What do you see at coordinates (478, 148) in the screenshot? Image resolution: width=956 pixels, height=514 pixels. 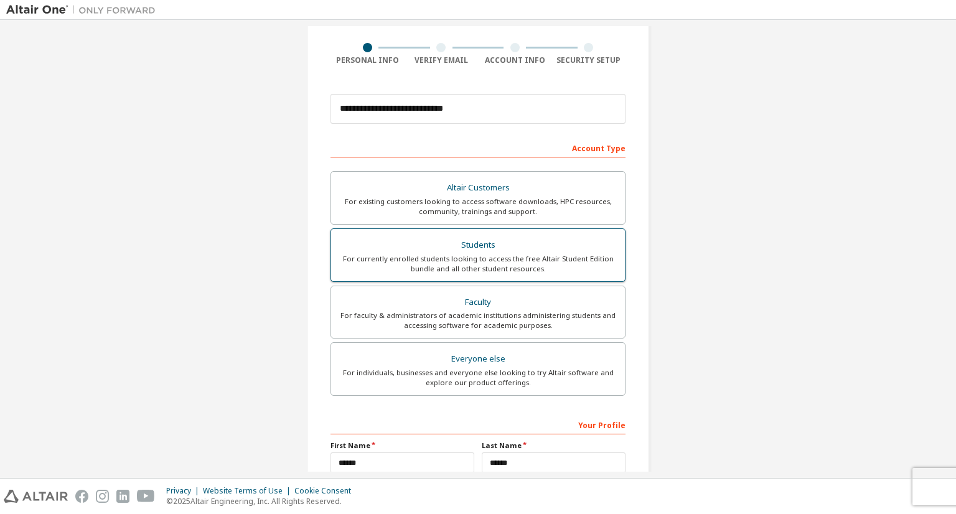 I see `div: Account Type` at bounding box center [478, 148].